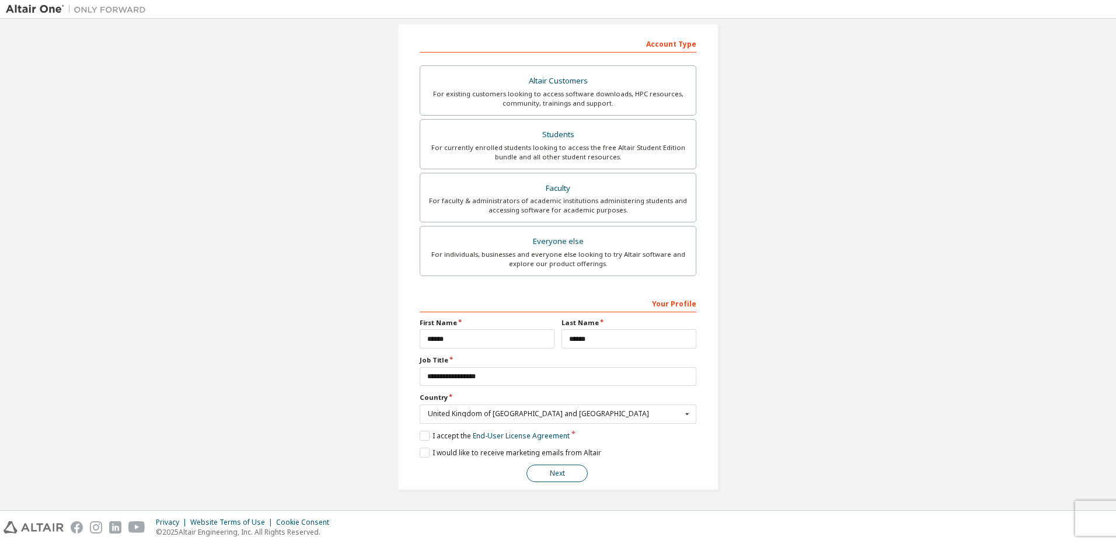  Describe the element at coordinates (246, 532) in the screenshot. I see `p: © 2025 Altair Engineering, Inc. All Rights Reserved.` at that location.